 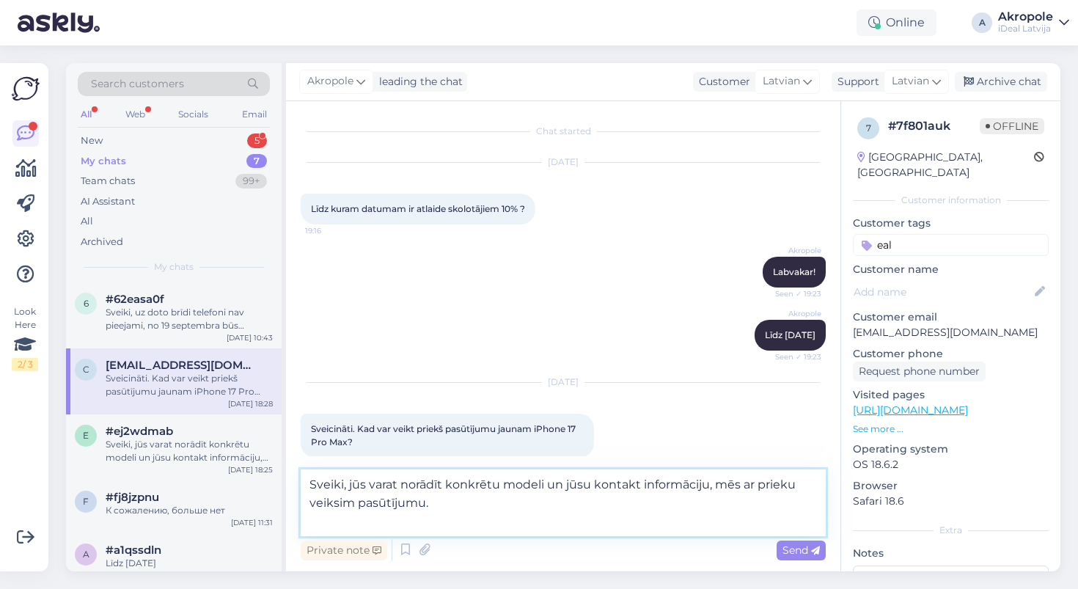 What do you see at coordinates (418, 208) in the screenshot?
I see `span: Līdz kuram datumam ir atlaide skolotājiem 10% ?` at bounding box center [418, 208].